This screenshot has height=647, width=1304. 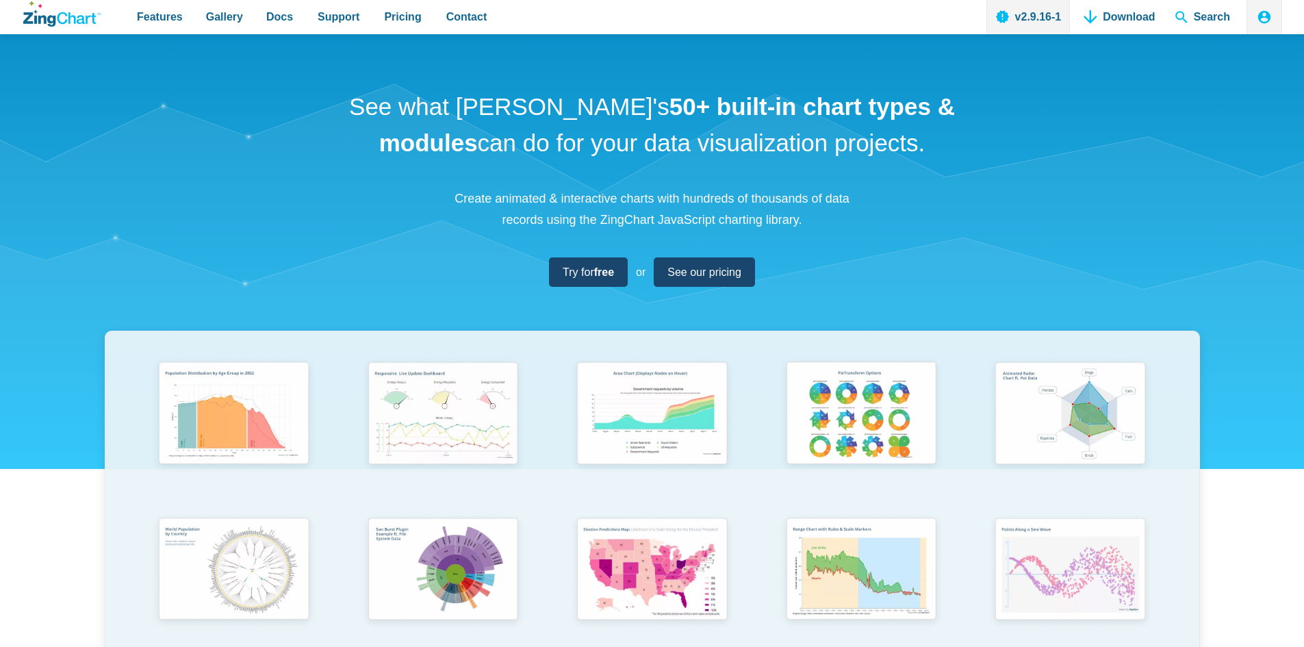 What do you see at coordinates (588, 272) in the screenshot?
I see `span: Try for` at bounding box center [588, 272].